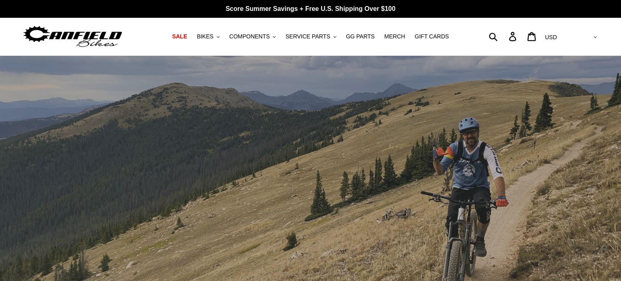 The height and width of the screenshot is (281, 621). Describe the element at coordinates (208, 36) in the screenshot. I see `button: BIKES` at that location.